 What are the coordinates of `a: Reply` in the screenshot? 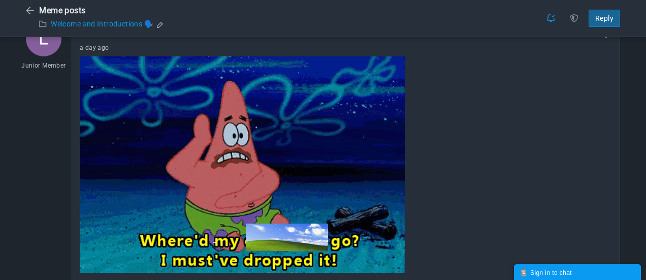 It's located at (605, 18).